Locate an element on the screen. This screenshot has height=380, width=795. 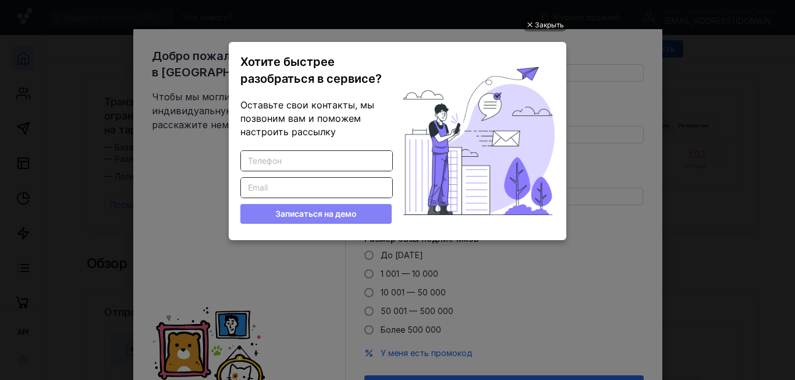
button: Записаться на демо is located at coordinates (316, 214).